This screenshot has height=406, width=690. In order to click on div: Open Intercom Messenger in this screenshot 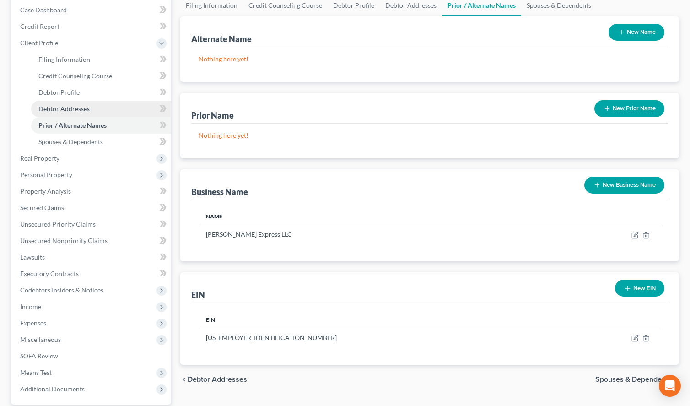, I will do `click(669, 385)`.